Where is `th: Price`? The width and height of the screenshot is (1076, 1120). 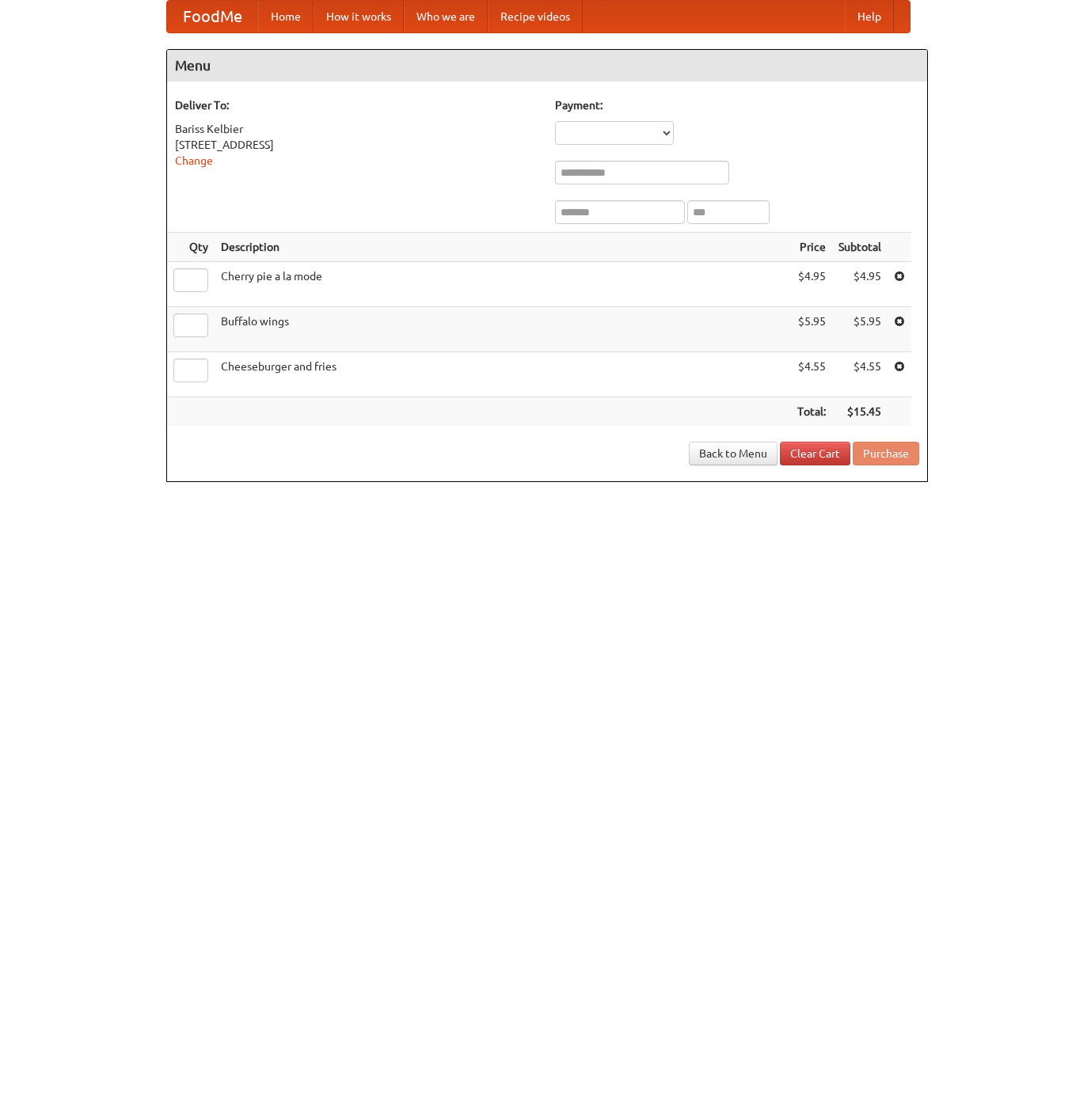
th: Price is located at coordinates (812, 247).